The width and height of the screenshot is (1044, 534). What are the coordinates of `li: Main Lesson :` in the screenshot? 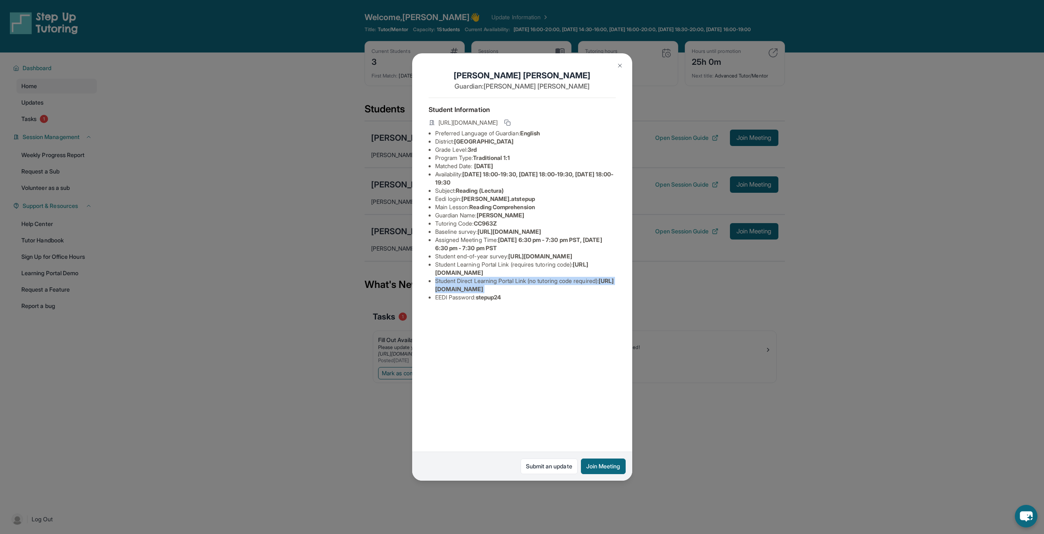 It's located at (525, 207).